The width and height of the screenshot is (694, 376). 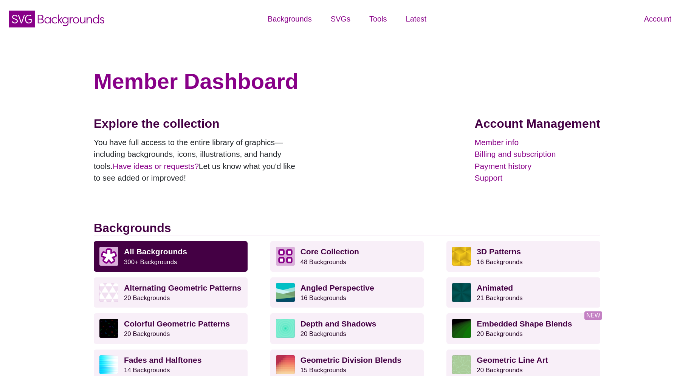 I want to click on small: 300+ Backgrounds, so click(x=150, y=262).